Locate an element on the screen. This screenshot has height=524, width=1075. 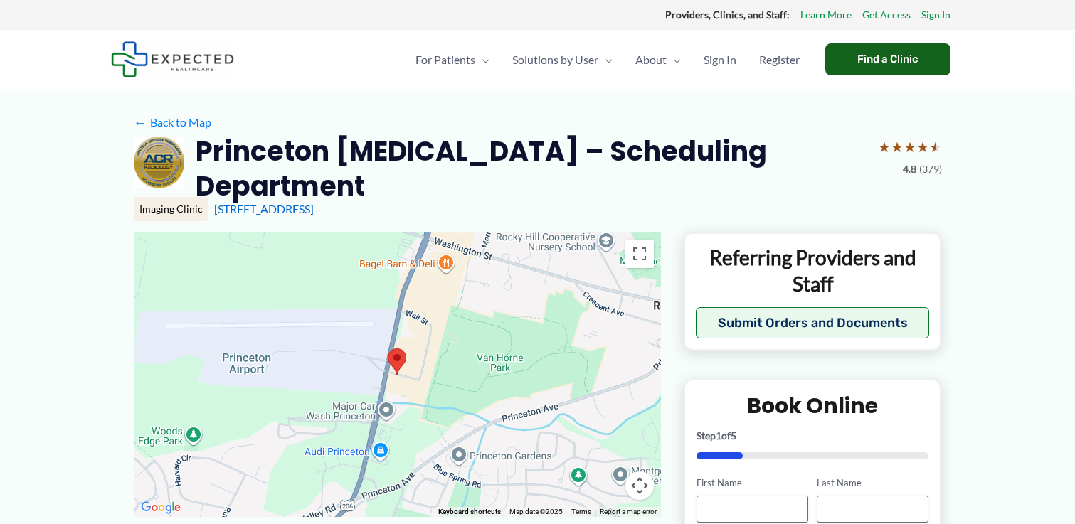
h2: Book Online is located at coordinates (812, 405).